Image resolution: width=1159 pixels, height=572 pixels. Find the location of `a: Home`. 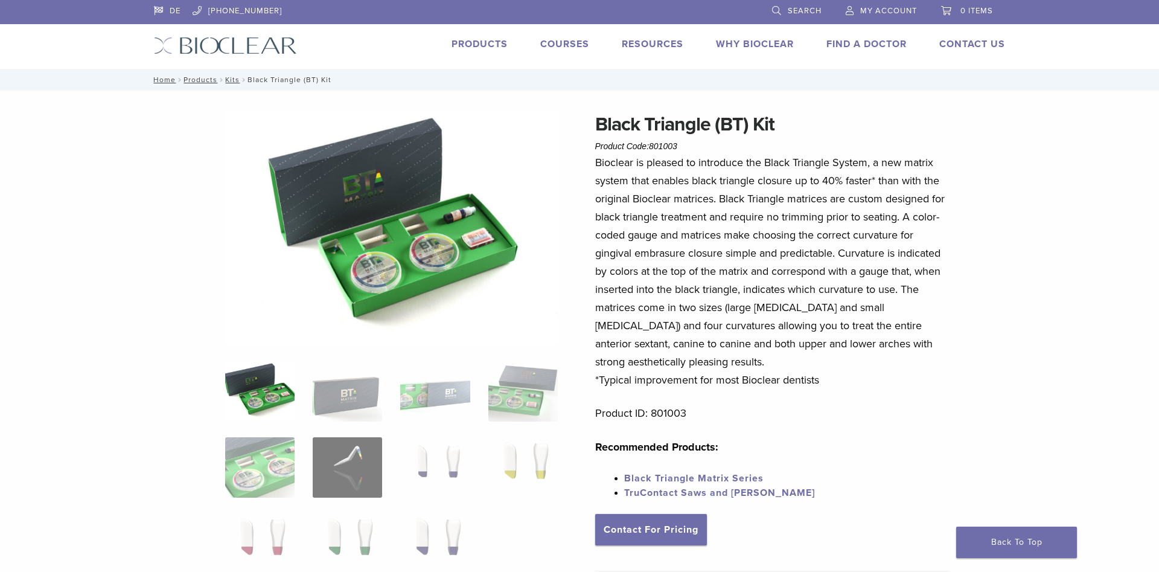

a: Home is located at coordinates (162, 80).